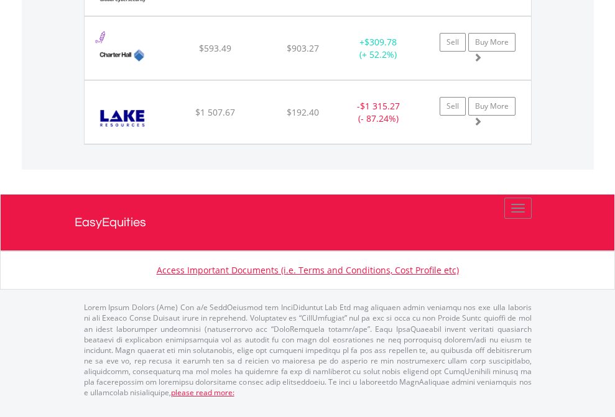  What do you see at coordinates (303, 112) in the screenshot?
I see `span: $192.40` at bounding box center [303, 112].